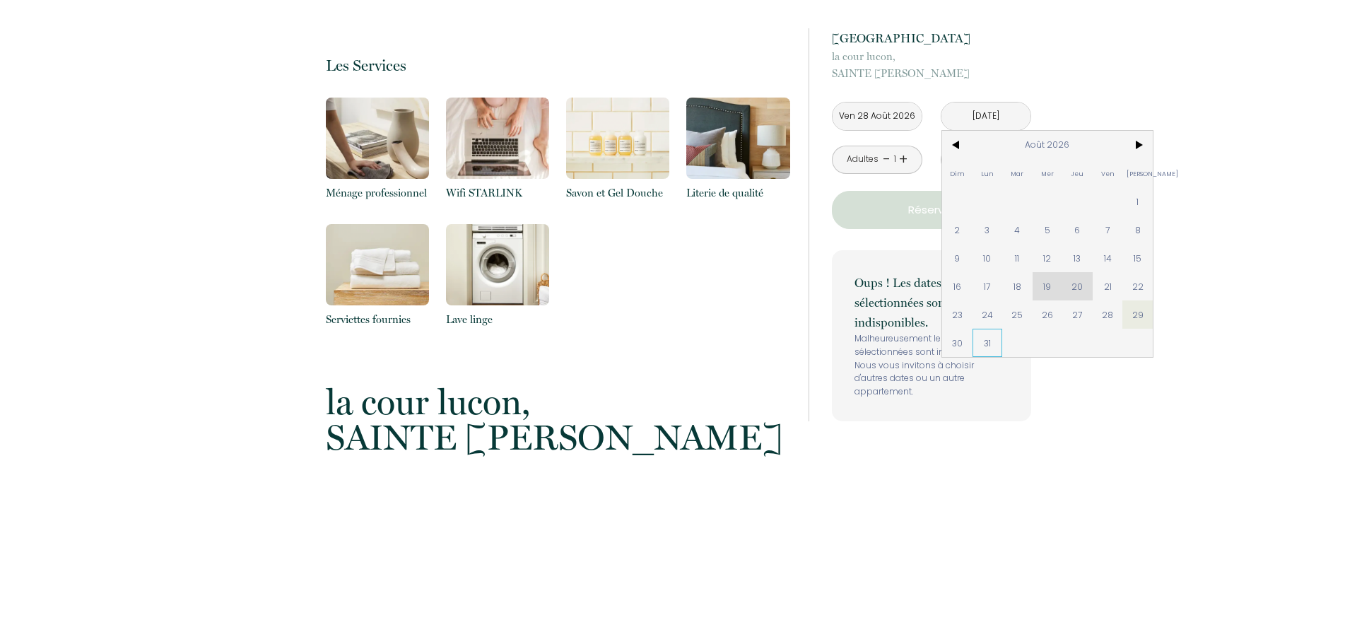 The height and width of the screenshot is (644, 1357). I want to click on span: 10, so click(988, 258).